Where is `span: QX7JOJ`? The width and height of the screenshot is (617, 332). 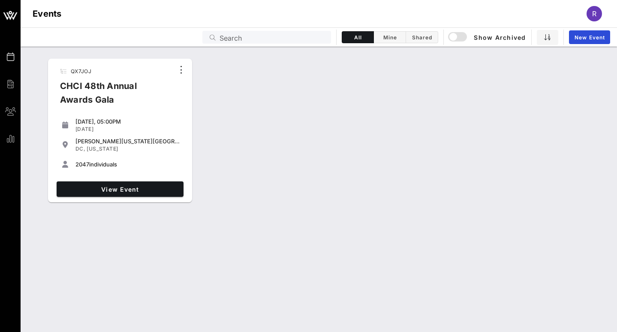
span: QX7JOJ is located at coordinates (81, 71).